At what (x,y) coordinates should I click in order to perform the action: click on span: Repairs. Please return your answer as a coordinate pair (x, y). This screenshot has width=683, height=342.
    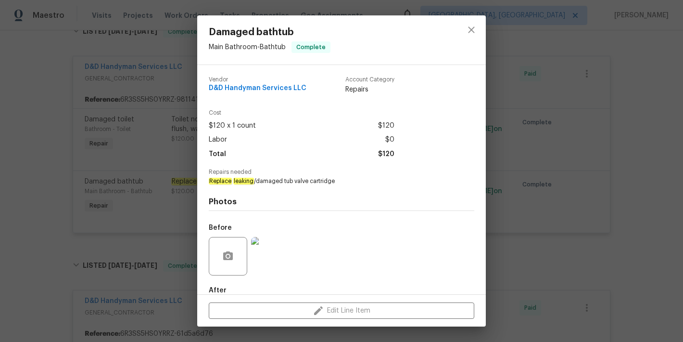
    Looking at the image, I should click on (370, 89).